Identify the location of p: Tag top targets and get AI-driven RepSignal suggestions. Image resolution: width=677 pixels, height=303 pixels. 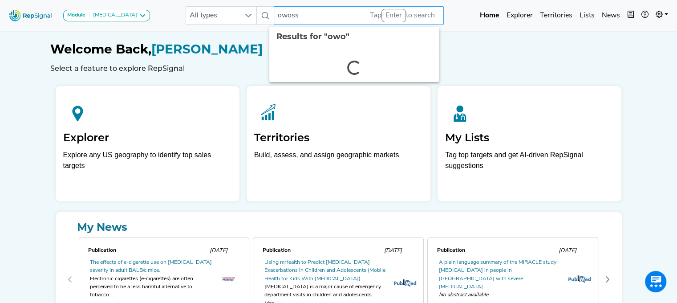
(530, 163).